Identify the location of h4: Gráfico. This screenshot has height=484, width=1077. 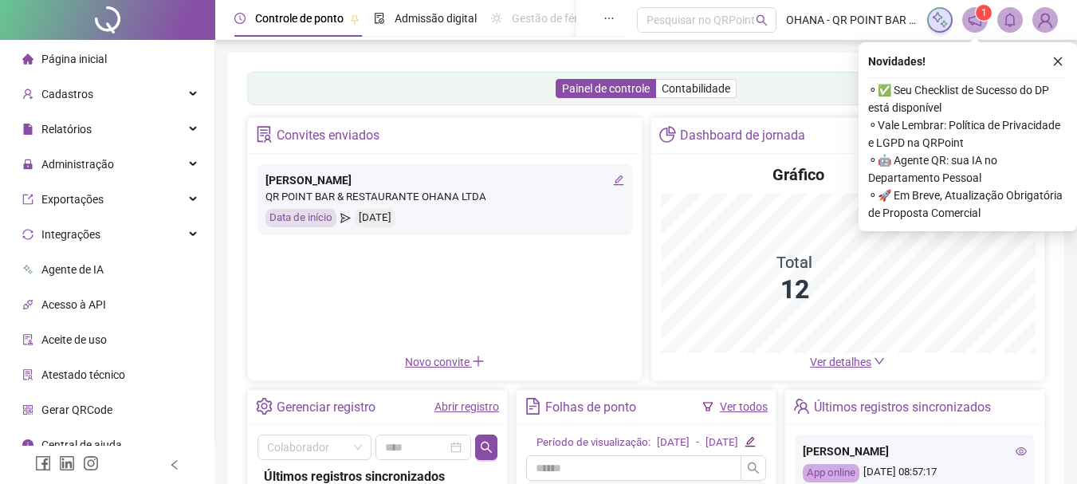
(798, 175).